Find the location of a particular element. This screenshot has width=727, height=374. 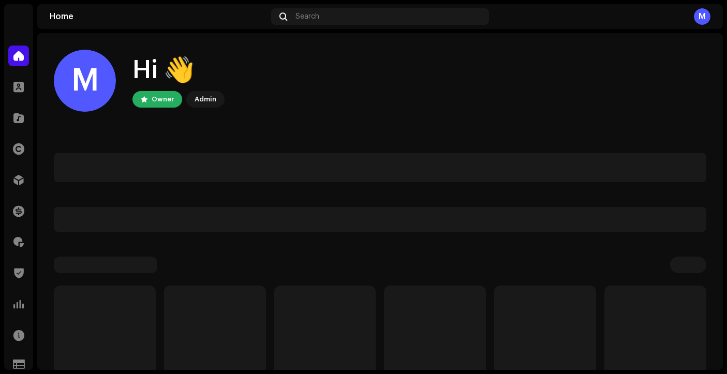

div: Hi 👋 is located at coordinates (179, 70).